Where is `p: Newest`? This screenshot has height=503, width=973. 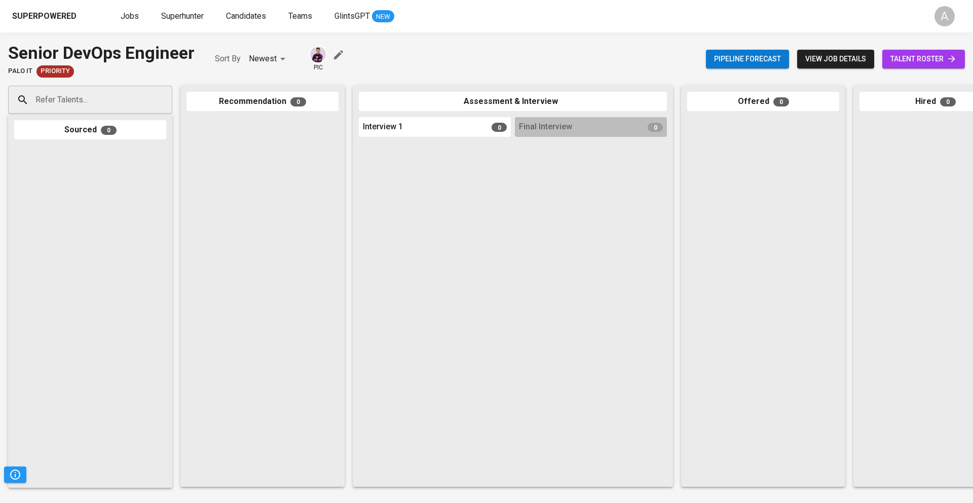 p: Newest is located at coordinates (262, 59).